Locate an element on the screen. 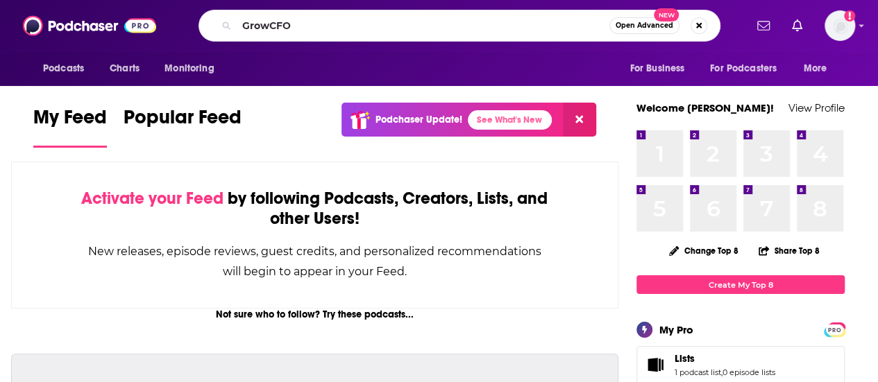 The height and width of the screenshot is (382, 878). a: Create My Top 8 is located at coordinates (740, 285).